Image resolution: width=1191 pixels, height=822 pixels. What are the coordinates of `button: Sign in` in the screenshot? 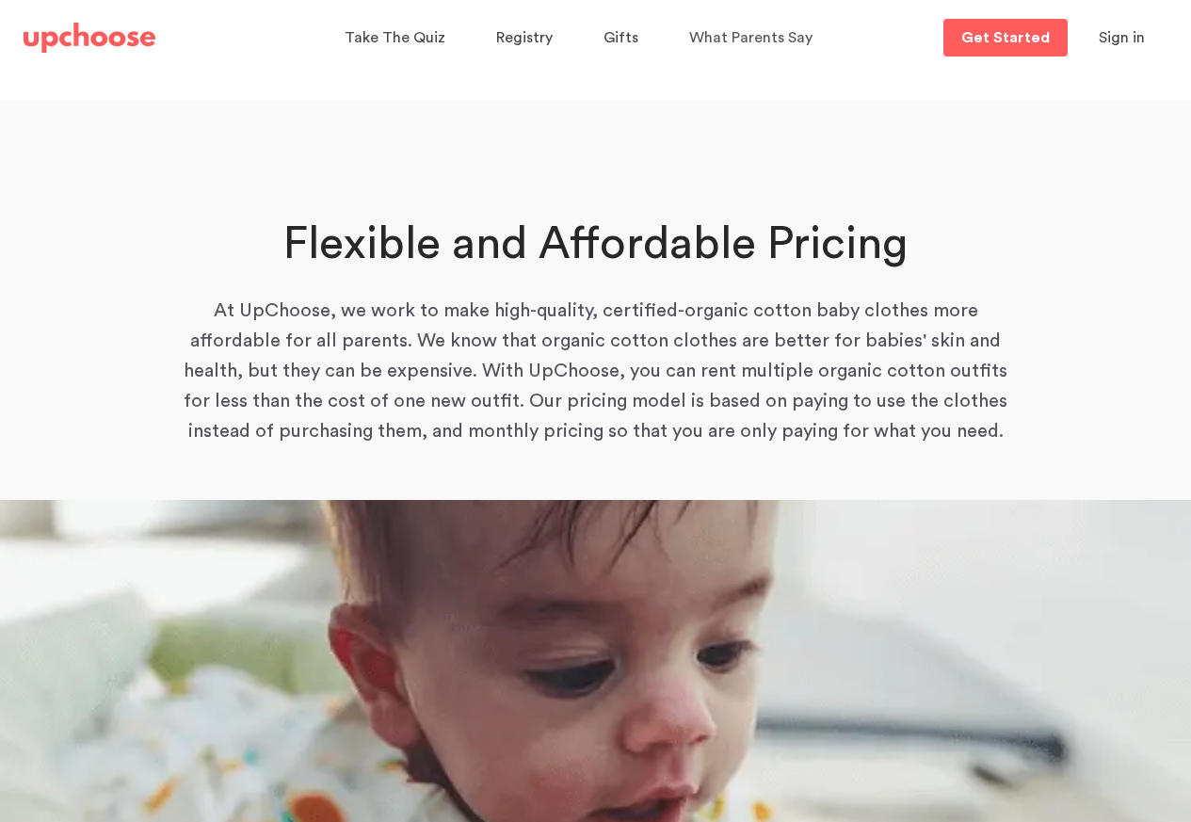 It's located at (1122, 38).